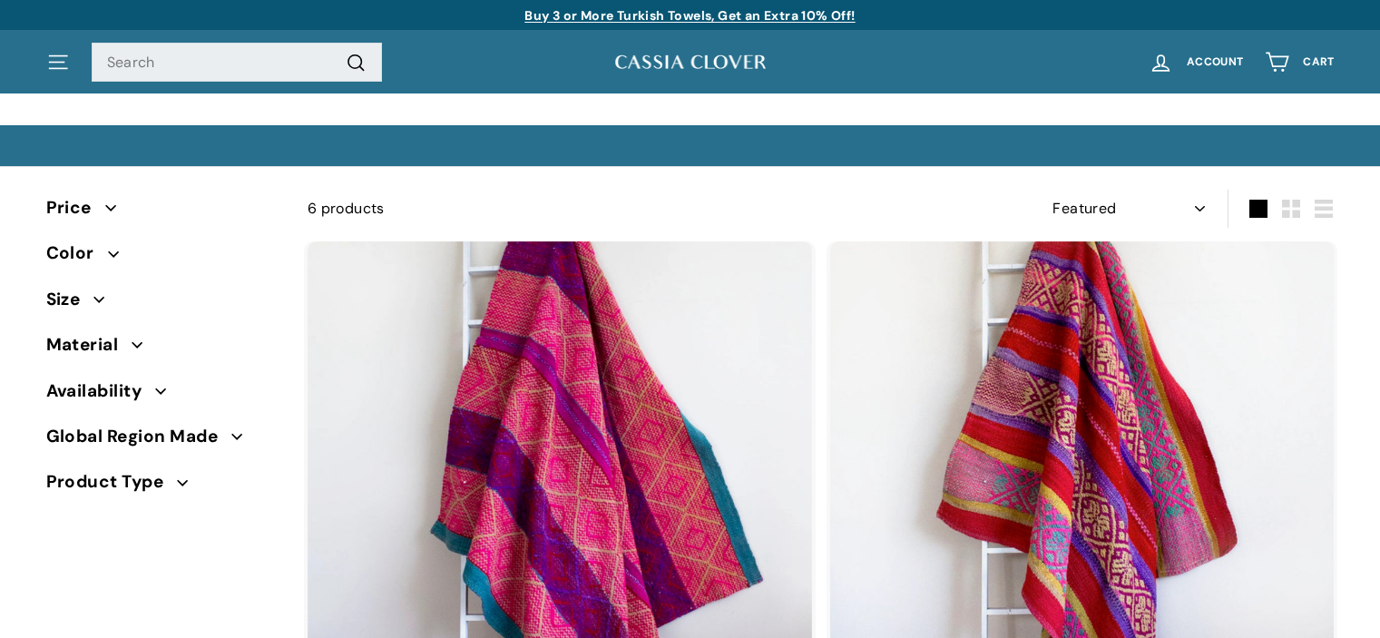 This screenshot has height=638, width=1380. What do you see at coordinates (1318, 62) in the screenshot?
I see `span: Cart` at bounding box center [1318, 62].